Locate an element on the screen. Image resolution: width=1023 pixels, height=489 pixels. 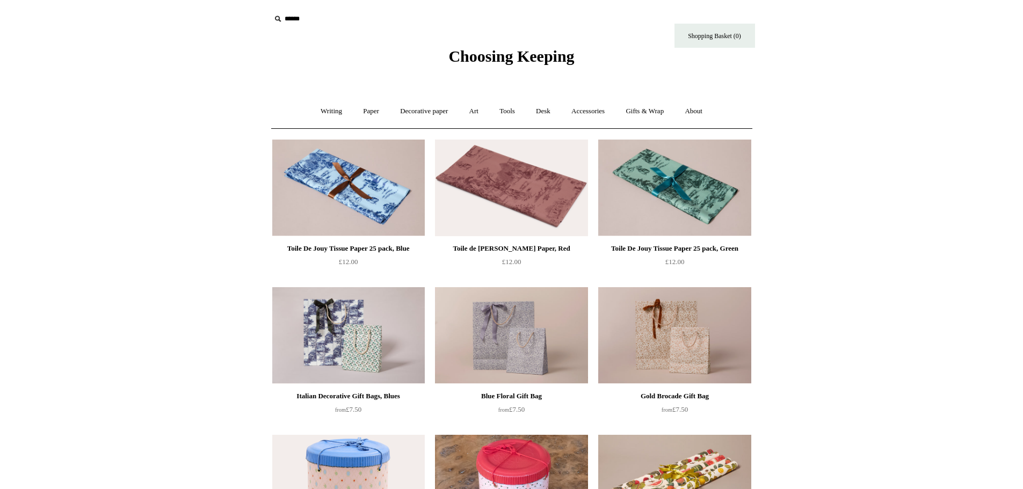
img: Gold Brocade Gift Bag is located at coordinates (674, 336).